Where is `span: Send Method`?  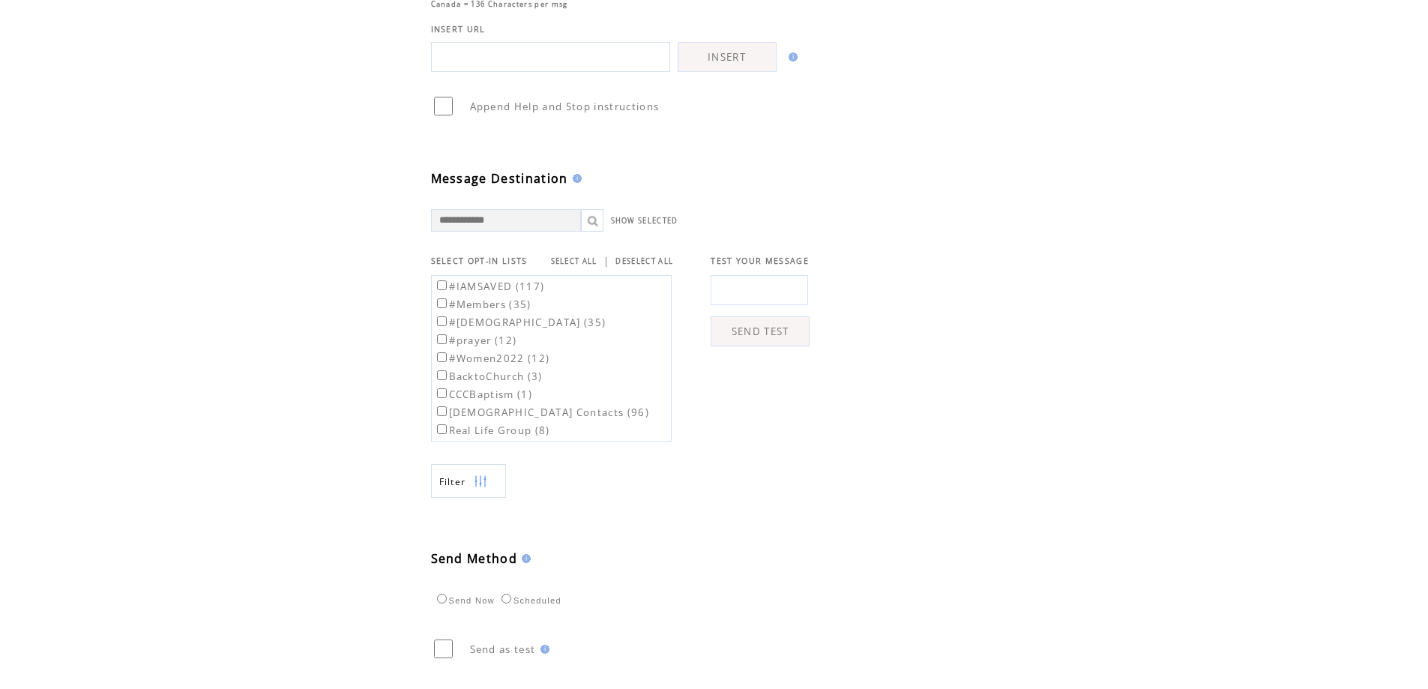 span: Send Method is located at coordinates (474, 558).